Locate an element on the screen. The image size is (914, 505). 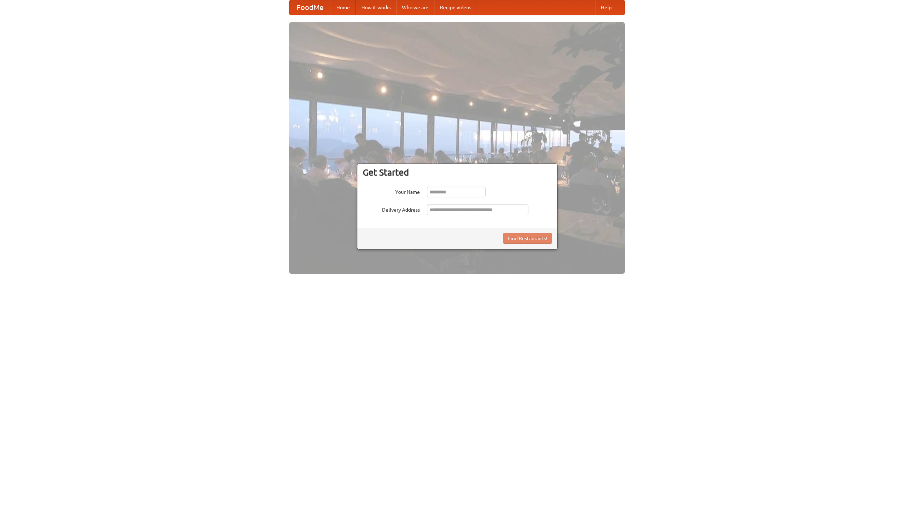
label: Delivery Address is located at coordinates (391, 209).